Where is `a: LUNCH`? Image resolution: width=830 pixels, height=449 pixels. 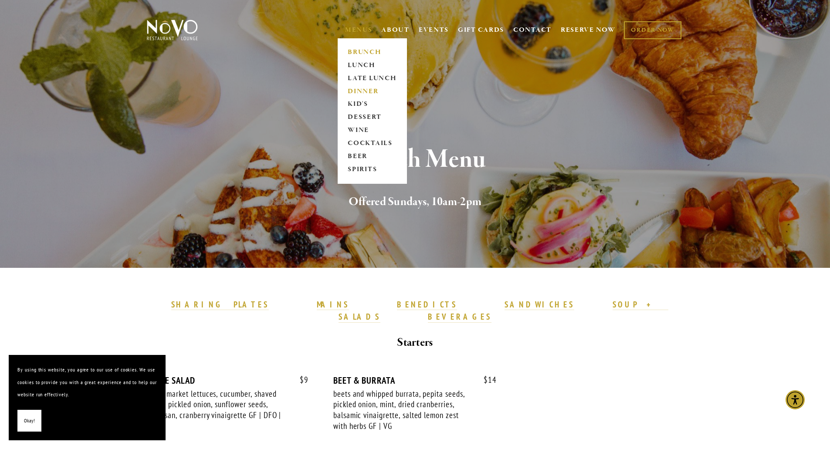
a: LUNCH is located at coordinates (372, 65).